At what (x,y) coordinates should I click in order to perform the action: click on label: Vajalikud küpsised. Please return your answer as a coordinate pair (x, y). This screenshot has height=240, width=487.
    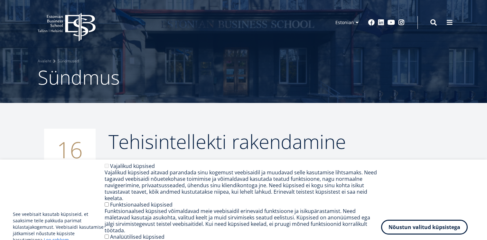
    Looking at the image, I should click on (132, 166).